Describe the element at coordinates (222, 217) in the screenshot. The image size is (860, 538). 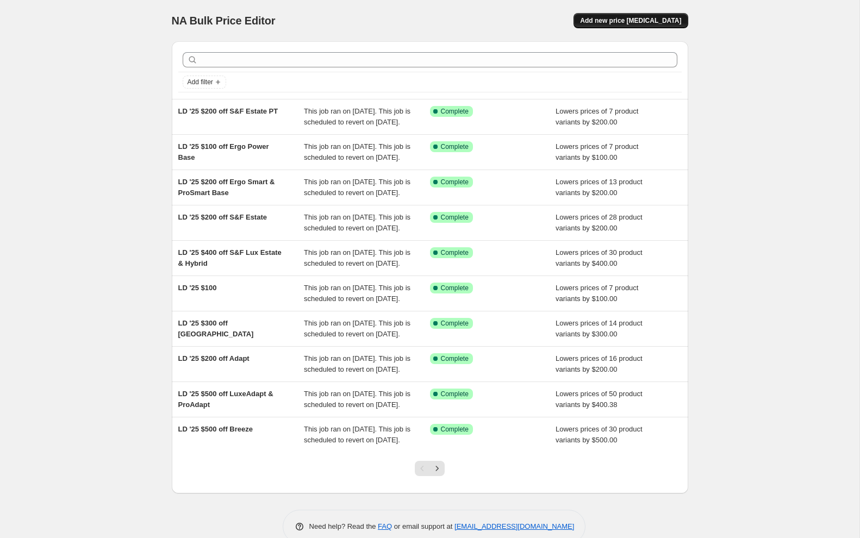
I see `span: LD '25 $200 off S&F Estate` at that location.